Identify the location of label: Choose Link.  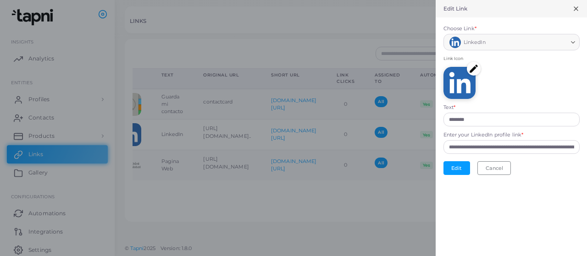
(460, 29).